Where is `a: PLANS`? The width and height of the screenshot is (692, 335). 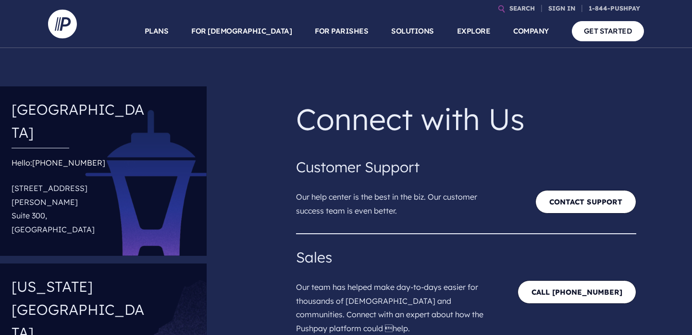 a: PLANS is located at coordinates (157, 31).